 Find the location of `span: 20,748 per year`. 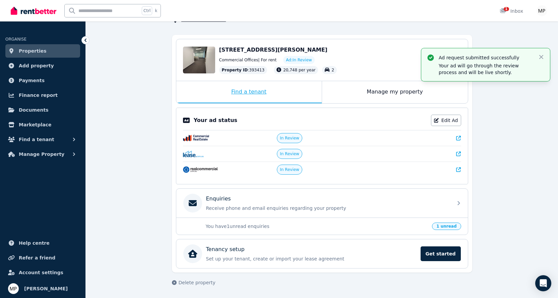

span: 20,748 per year is located at coordinates (299, 70).